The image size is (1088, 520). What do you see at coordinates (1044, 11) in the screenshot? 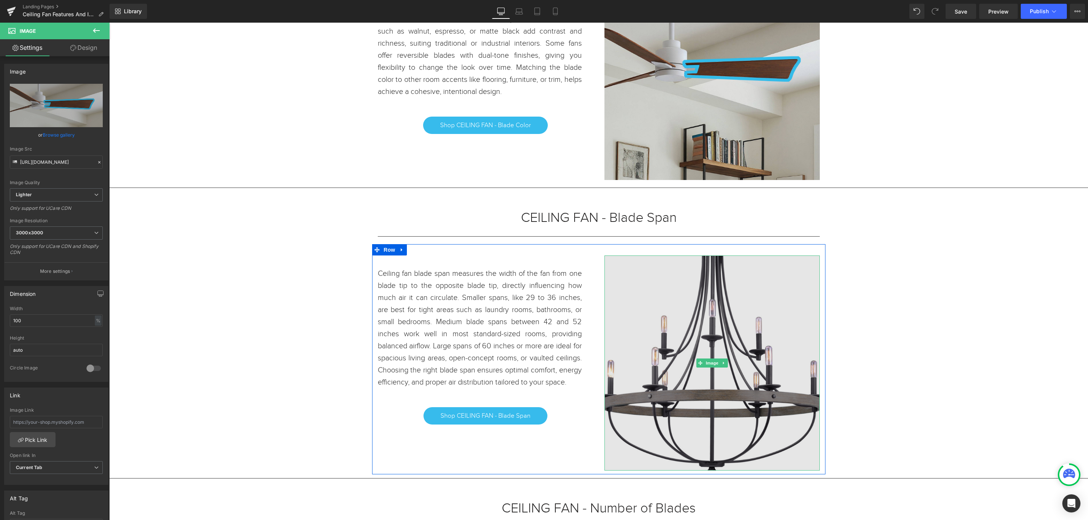
I see `button: Publish` at bounding box center [1044, 11].